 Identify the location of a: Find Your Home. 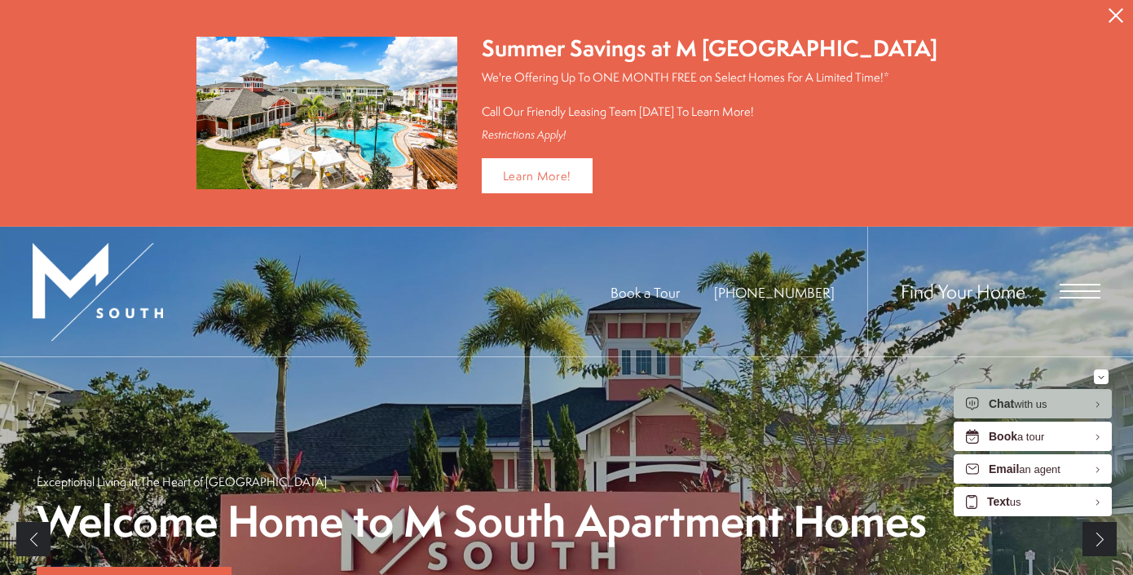
(963, 291).